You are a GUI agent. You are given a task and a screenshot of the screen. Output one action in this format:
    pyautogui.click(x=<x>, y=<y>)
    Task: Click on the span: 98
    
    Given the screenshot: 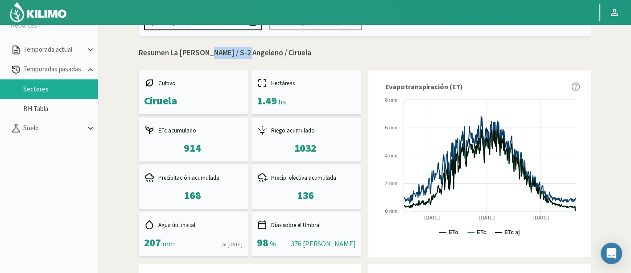 What is the action you would take?
    pyautogui.click(x=262, y=242)
    